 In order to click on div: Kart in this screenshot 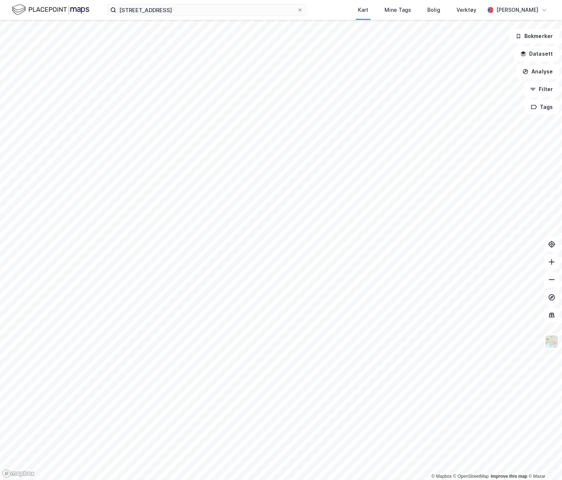, I will do `click(363, 10)`.